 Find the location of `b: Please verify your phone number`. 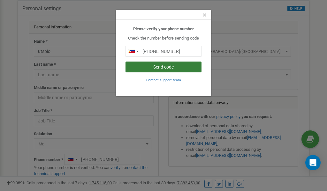

b: Please verify your phone number is located at coordinates (163, 29).